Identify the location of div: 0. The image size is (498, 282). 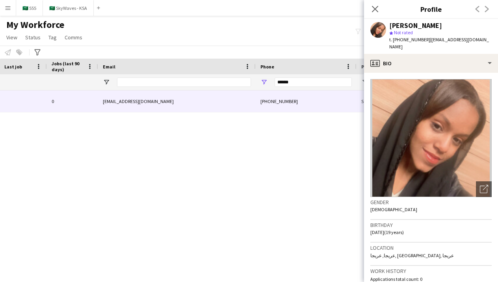
(72, 101).